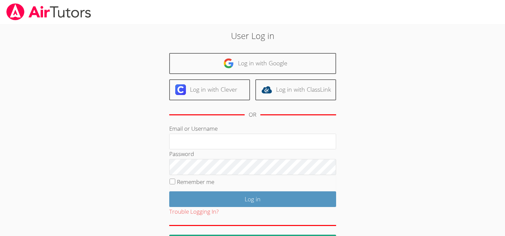 The height and width of the screenshot is (236, 505). I want to click on img: clever-logo-6eab21bc6e7a338710f1a6ff85c0baf02591cd810cc4098c63d3a4b26e2feb20.svg, so click(181, 90).